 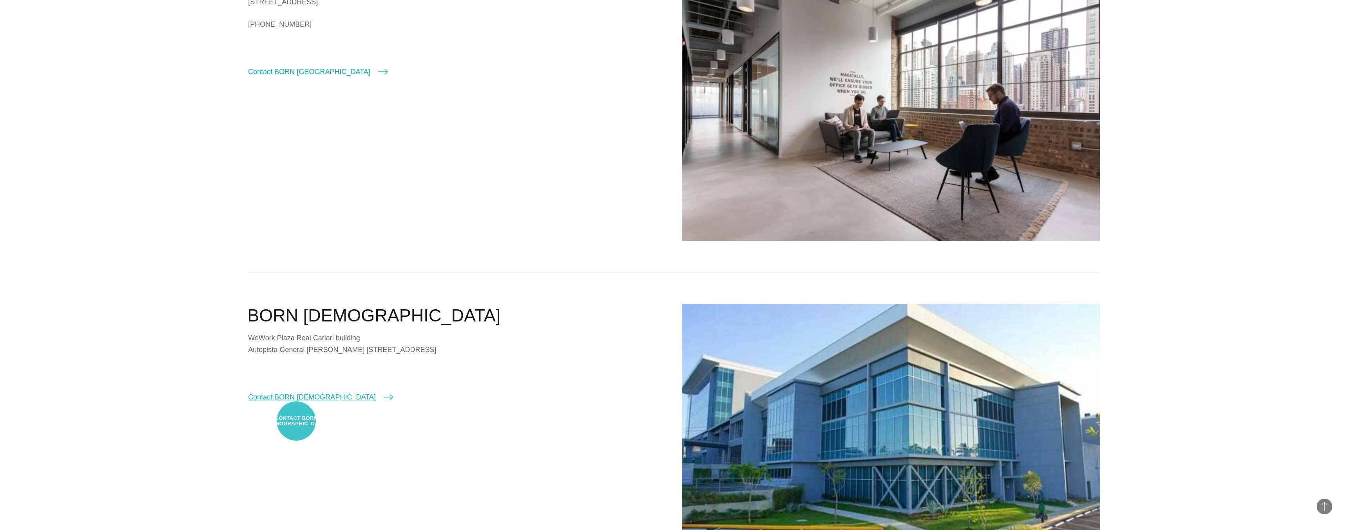 I want to click on span: Back to Top, so click(x=1325, y=506).